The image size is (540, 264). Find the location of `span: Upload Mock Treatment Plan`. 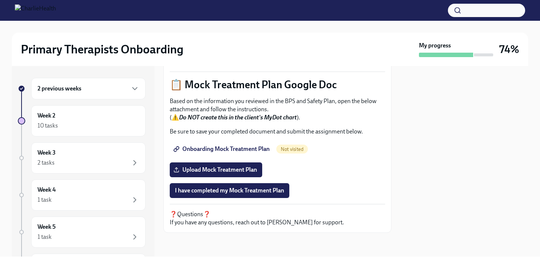

span: Upload Mock Treatment Plan is located at coordinates (216, 170).